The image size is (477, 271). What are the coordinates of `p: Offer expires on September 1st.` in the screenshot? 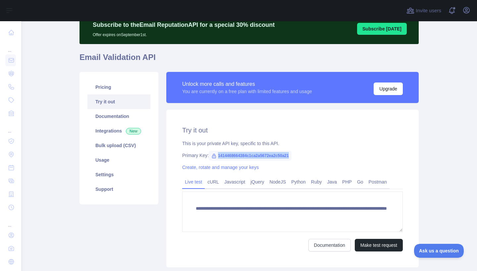 It's located at (183, 33).